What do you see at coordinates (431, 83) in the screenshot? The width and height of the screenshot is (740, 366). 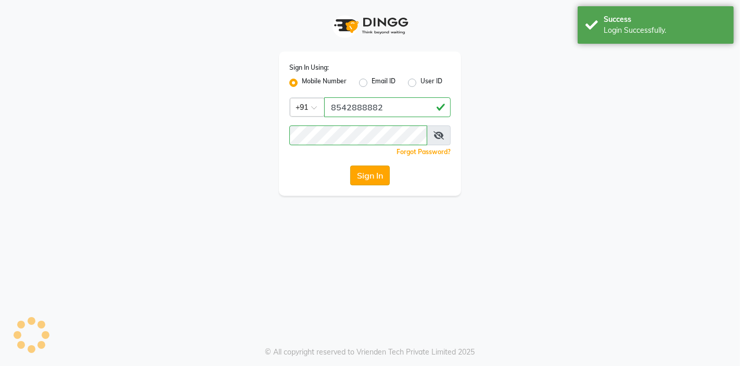 I see `label: User ID` at bounding box center [431, 83].